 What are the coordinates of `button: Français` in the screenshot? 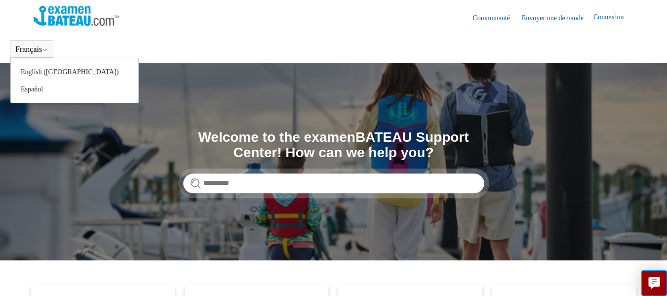 It's located at (32, 49).